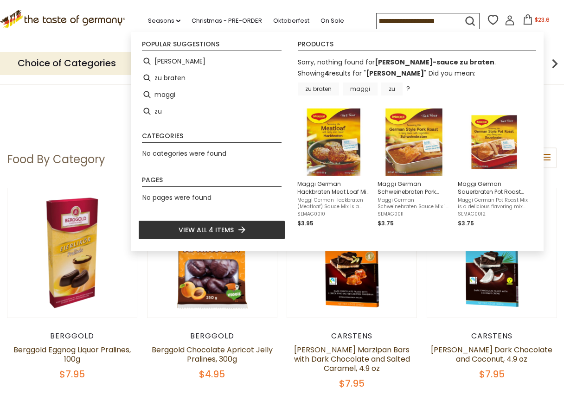 This screenshot has height=414, width=564. Describe the element at coordinates (414, 168) in the screenshot. I see `a: Maggi German Schweinsbraten Pork Roast MixMaggi German Schweinebraten Pork Roast Mix - 1.3 oz.Mag...` at that location.